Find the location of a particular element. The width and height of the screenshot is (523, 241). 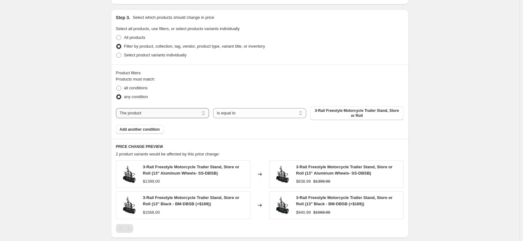

span: Select all products, use filters, or select products variants individually is located at coordinates (178, 29).